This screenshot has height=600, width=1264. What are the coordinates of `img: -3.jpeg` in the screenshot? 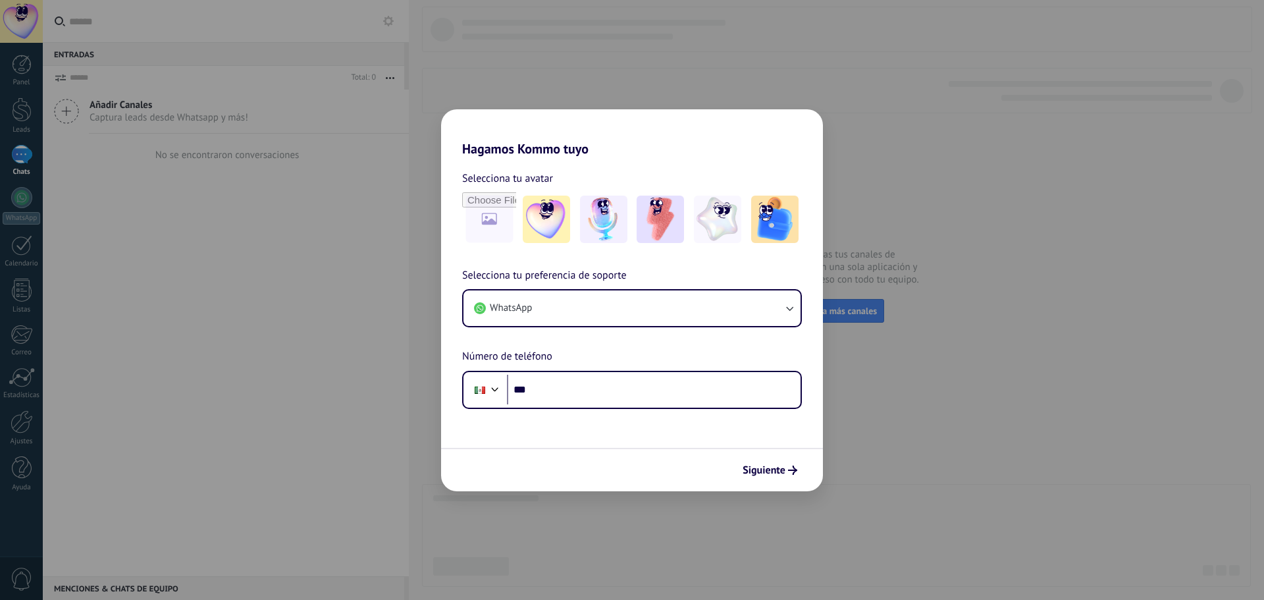 It's located at (660, 219).